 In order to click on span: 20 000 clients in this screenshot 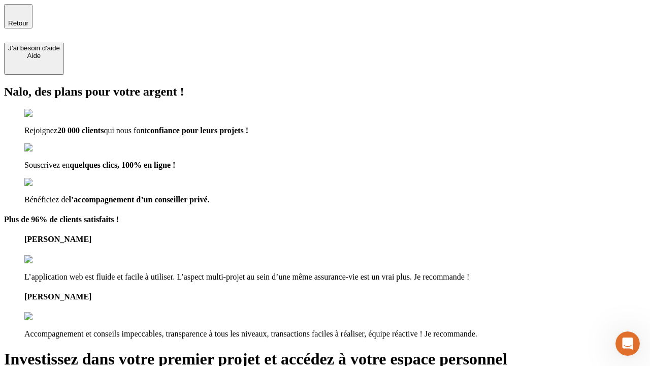, I will do `click(81, 130)`.